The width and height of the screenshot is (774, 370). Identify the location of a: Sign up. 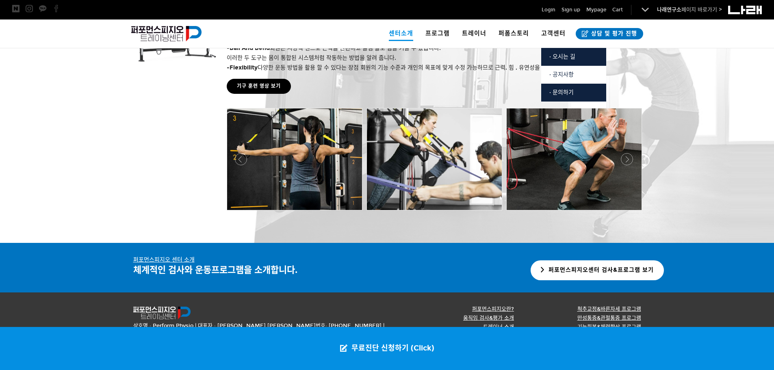
(571, 10).